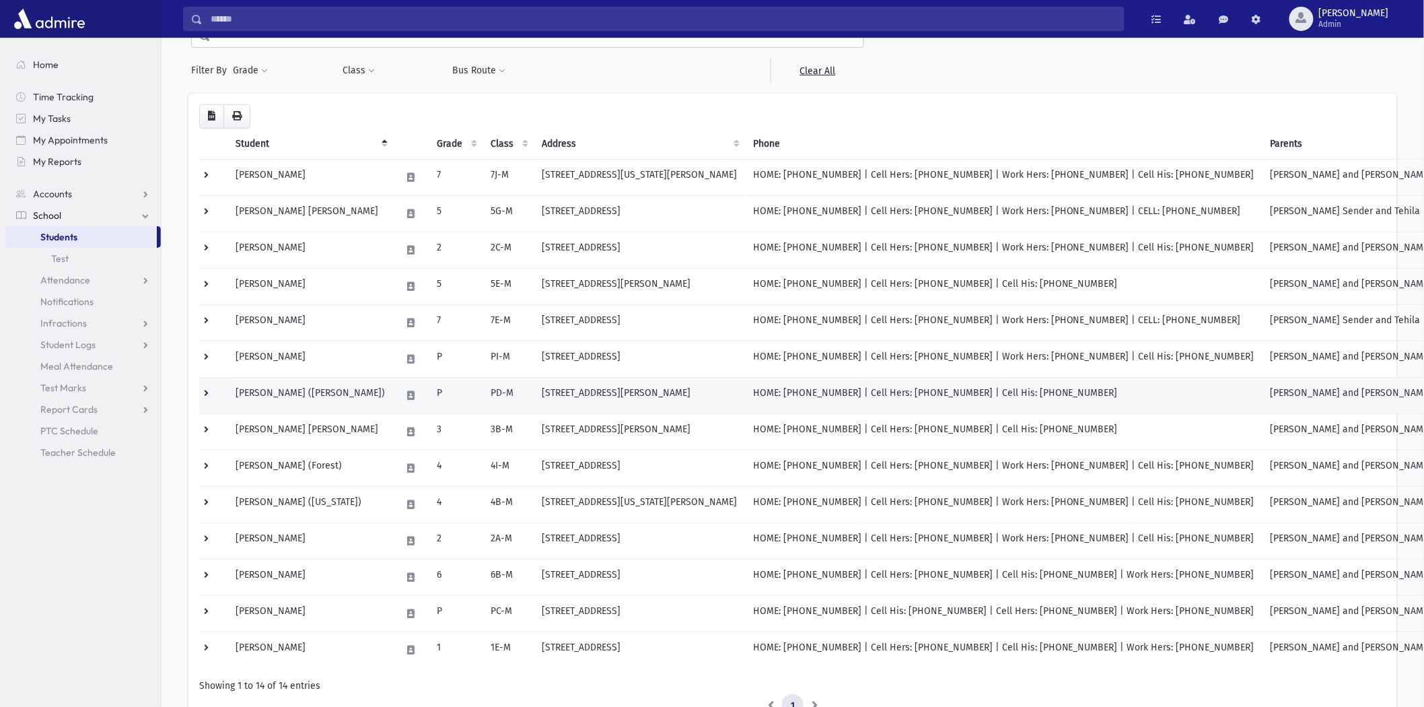 This screenshot has width=1424, height=707. I want to click on span: Teacher Schedule, so click(78, 452).